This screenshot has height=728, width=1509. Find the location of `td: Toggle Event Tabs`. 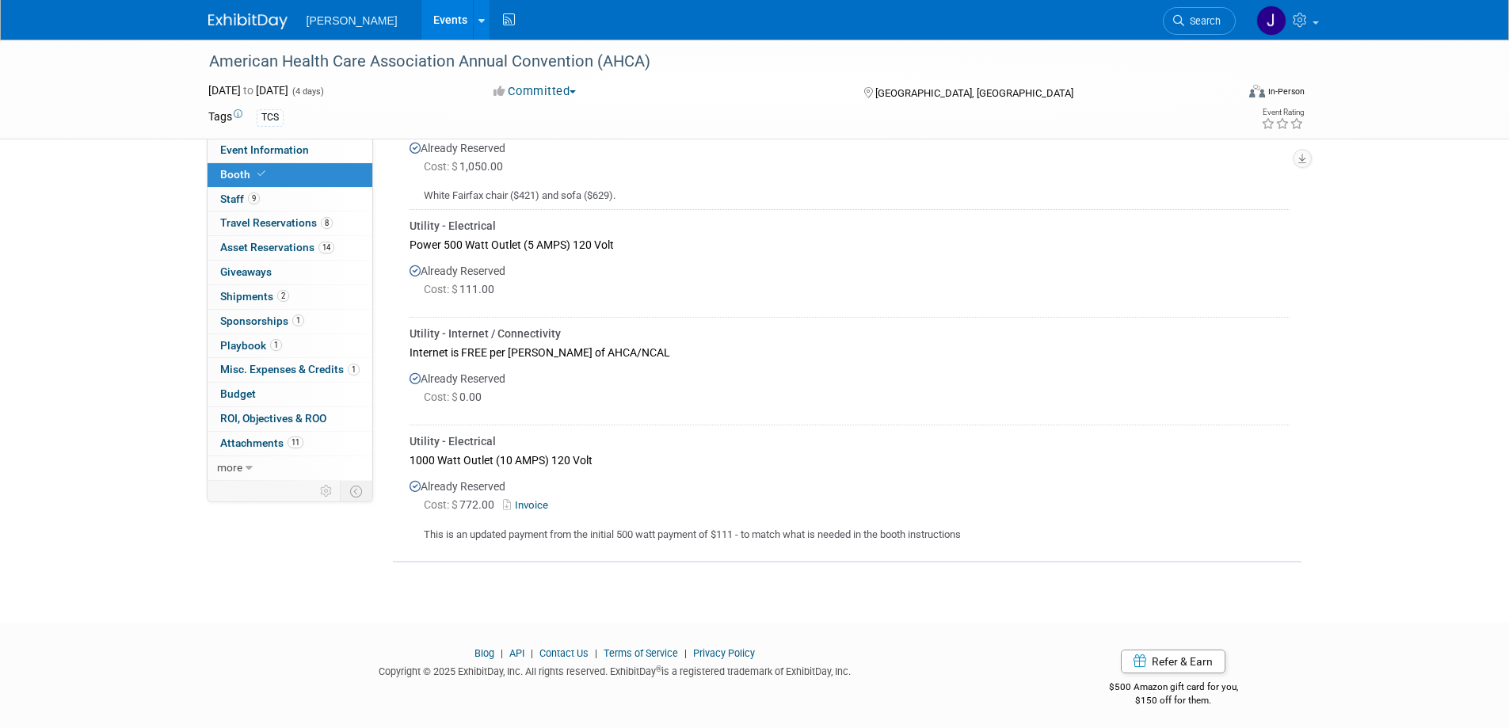

td: Toggle Event Tabs is located at coordinates (356, 491).